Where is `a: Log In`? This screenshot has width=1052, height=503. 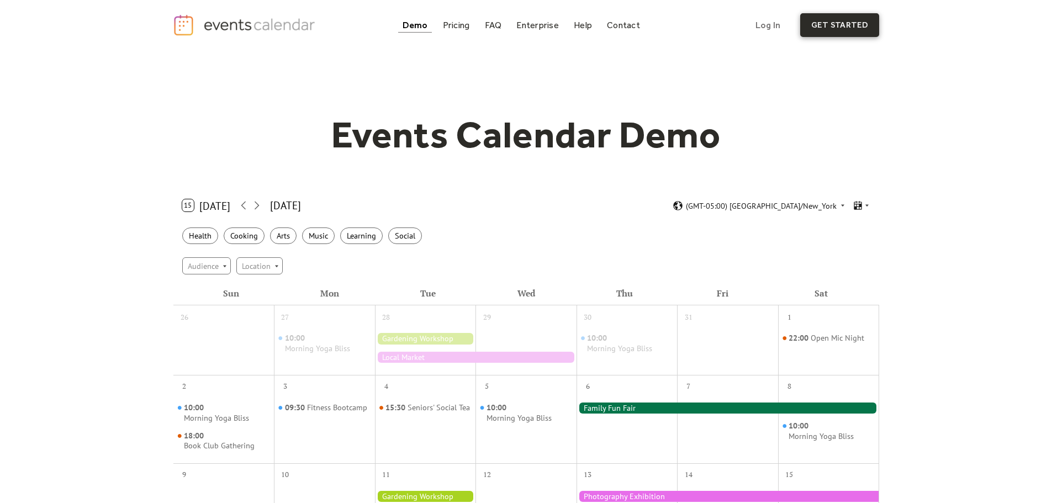
a: Log In is located at coordinates (767, 25).